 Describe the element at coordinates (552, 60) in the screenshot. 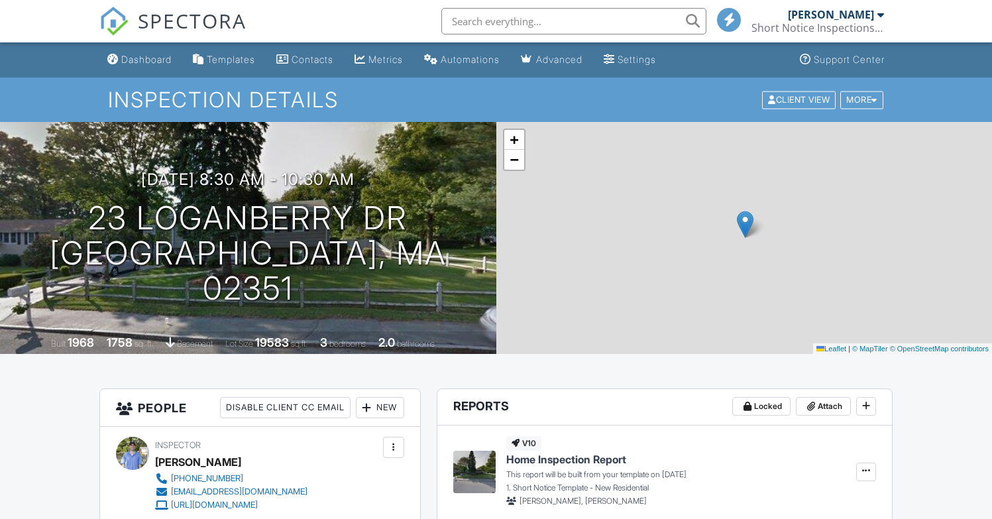

I see `a: Advanced` at that location.